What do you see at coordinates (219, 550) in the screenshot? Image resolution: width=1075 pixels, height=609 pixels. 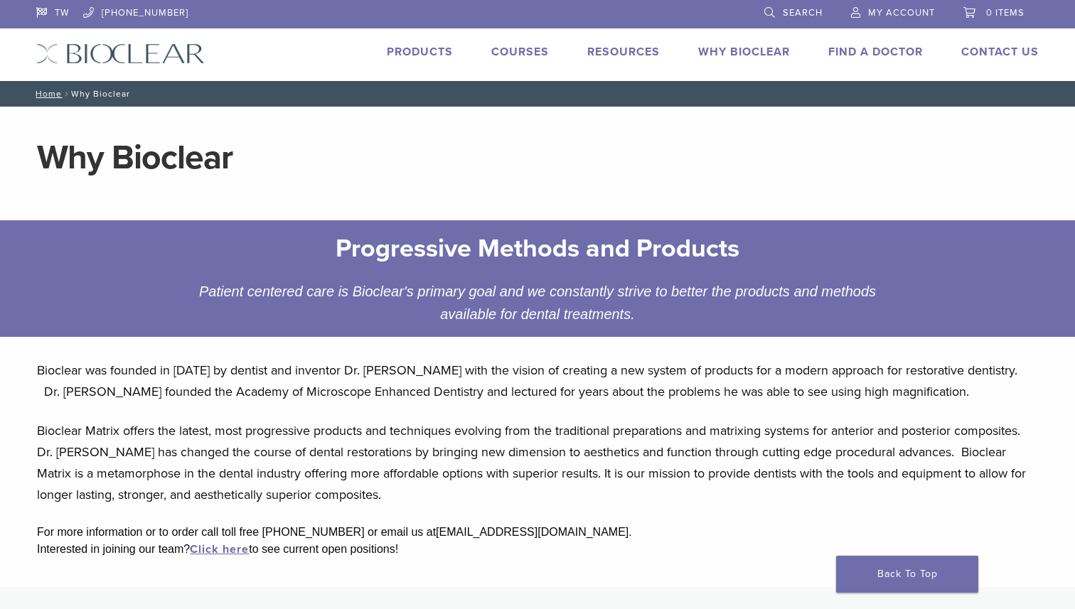 I see `a: Click here` at bounding box center [219, 550].